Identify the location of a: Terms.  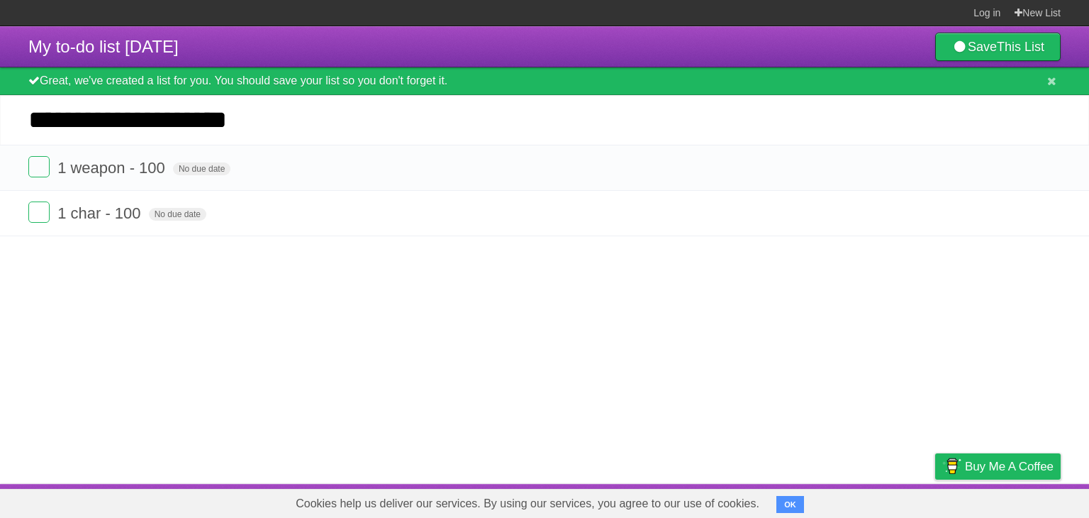
(884, 501).